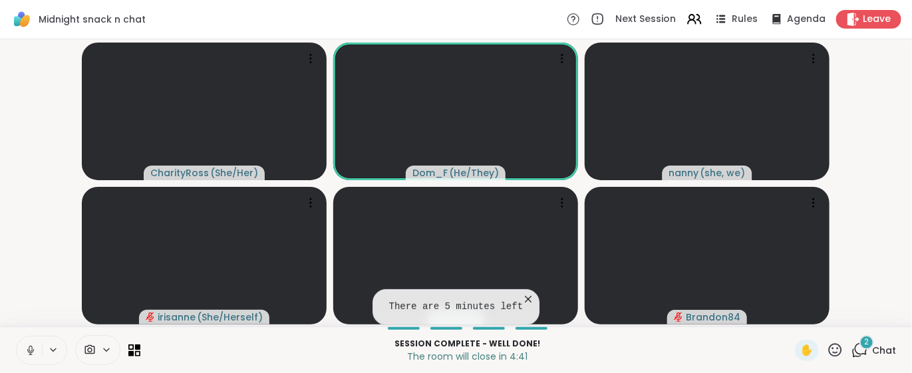 The width and height of the screenshot is (912, 373). Describe the element at coordinates (229, 317) in the screenshot. I see `span: ( She/Herself )` at that location.